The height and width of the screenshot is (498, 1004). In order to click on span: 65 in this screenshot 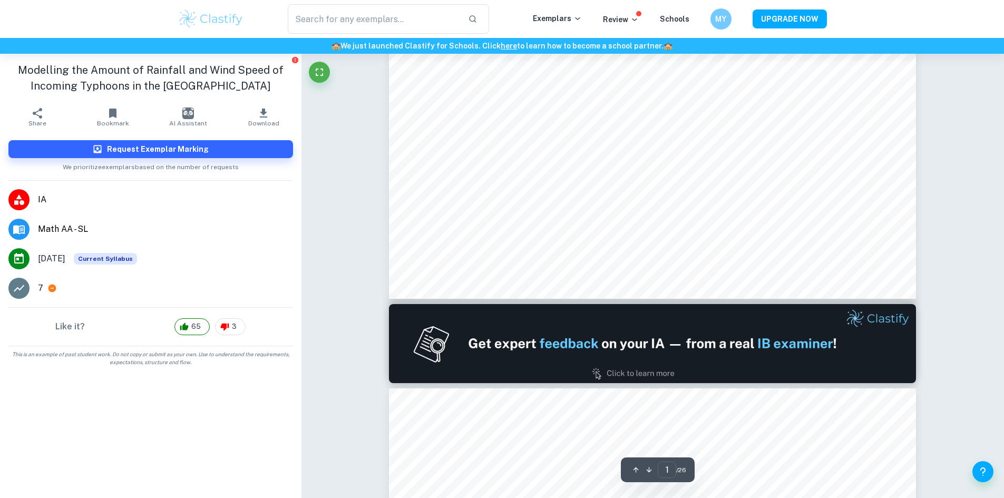, I will do `click(196, 327)`.